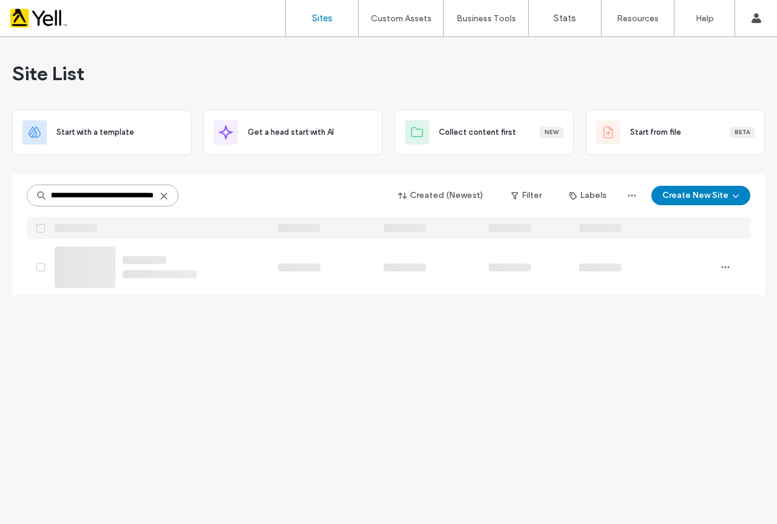  Describe the element at coordinates (101, 132) in the screenshot. I see `div: Start with a template` at that location.